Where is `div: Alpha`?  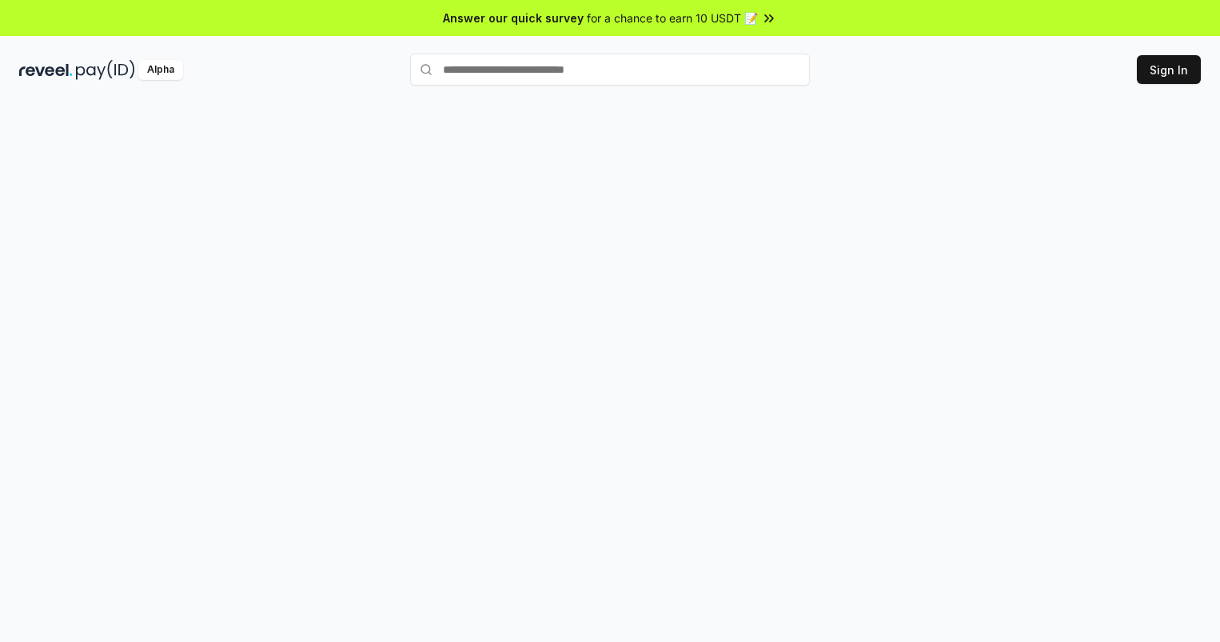 div: Alpha is located at coordinates (161, 70).